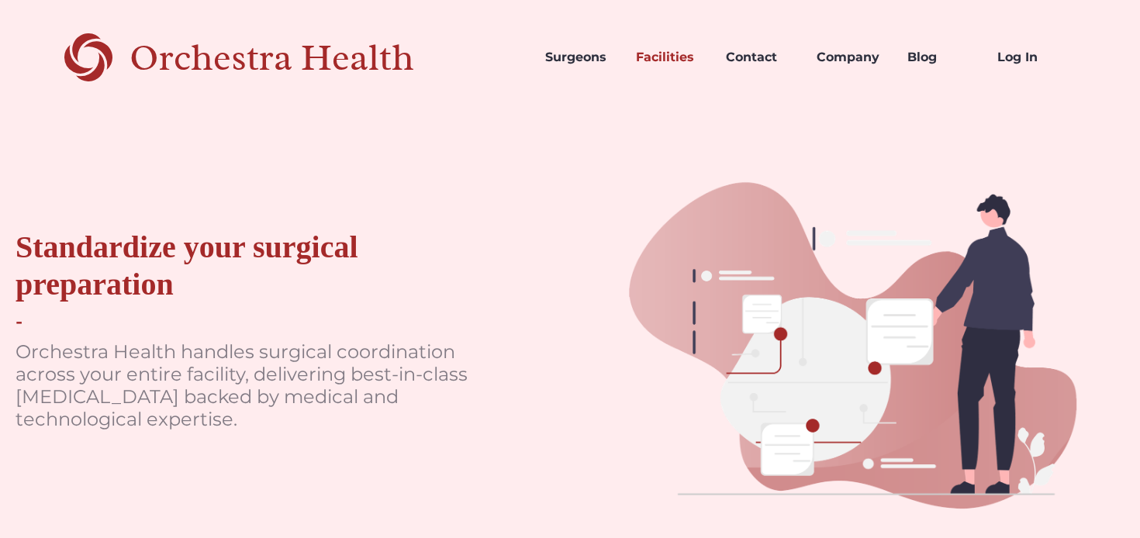 The height and width of the screenshot is (538, 1140). What do you see at coordinates (1030, 57) in the screenshot?
I see `a: Log In` at bounding box center [1030, 57].